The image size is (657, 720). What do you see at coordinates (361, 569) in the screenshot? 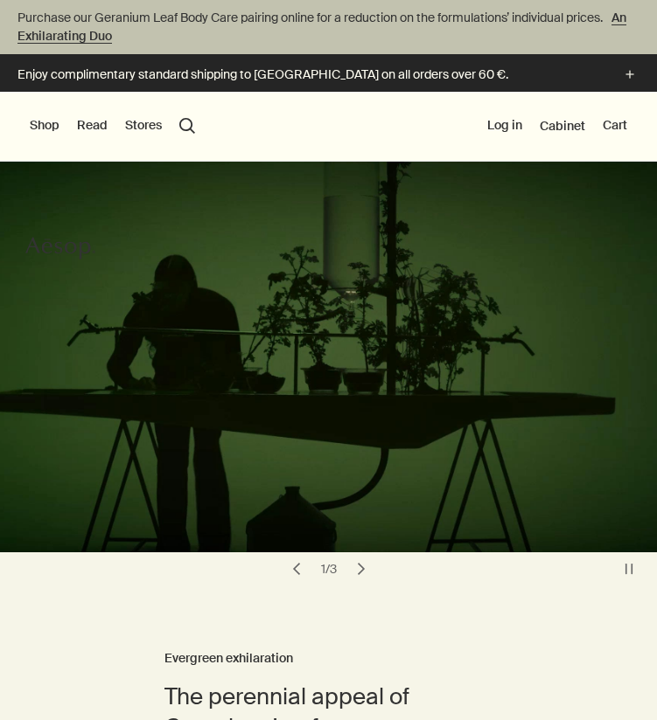
I see `button: next slide` at bounding box center [361, 569].